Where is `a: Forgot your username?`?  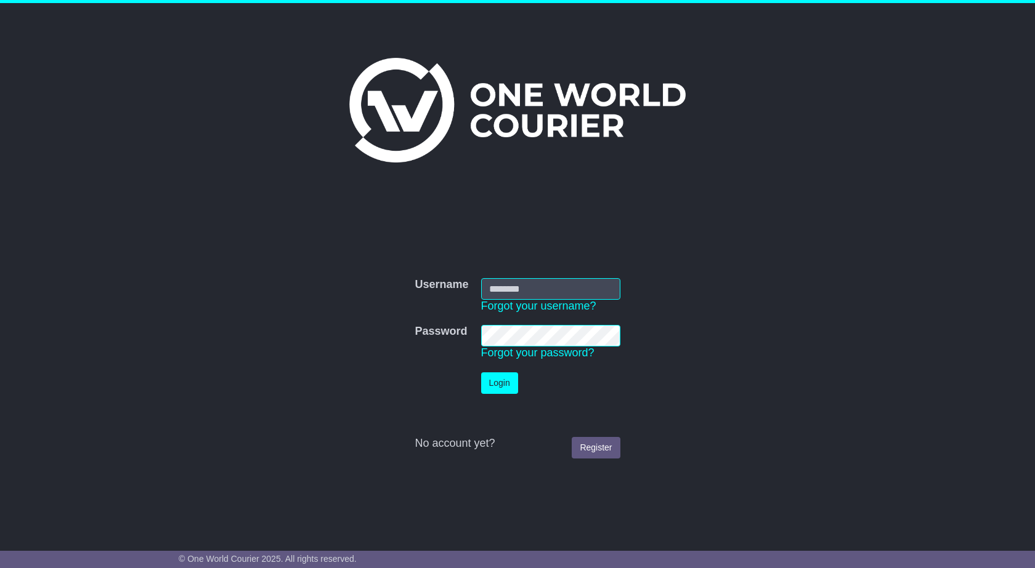
a: Forgot your username? is located at coordinates (538, 306).